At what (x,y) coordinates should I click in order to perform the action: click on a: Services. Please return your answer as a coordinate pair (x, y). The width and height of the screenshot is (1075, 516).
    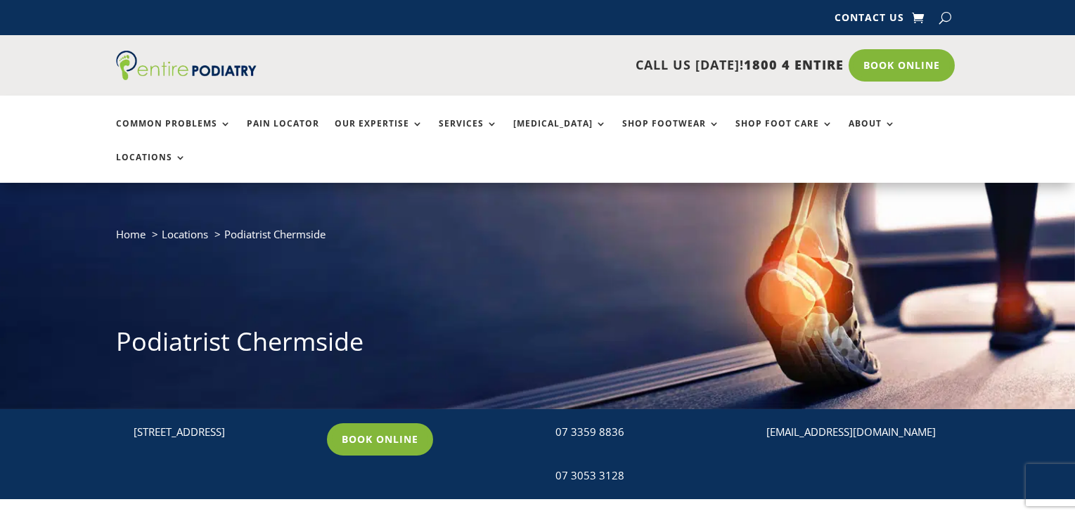
    Looking at the image, I should click on (468, 134).